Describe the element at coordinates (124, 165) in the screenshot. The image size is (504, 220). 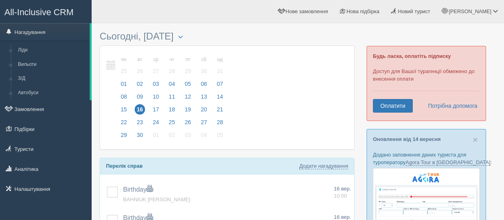
I see `b: Перелік справ` at that location.